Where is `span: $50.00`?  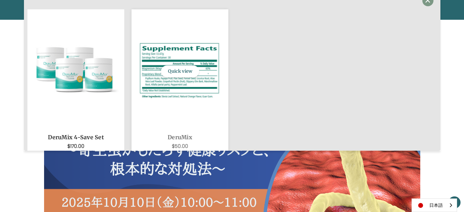
span: $50.00 is located at coordinates (180, 146).